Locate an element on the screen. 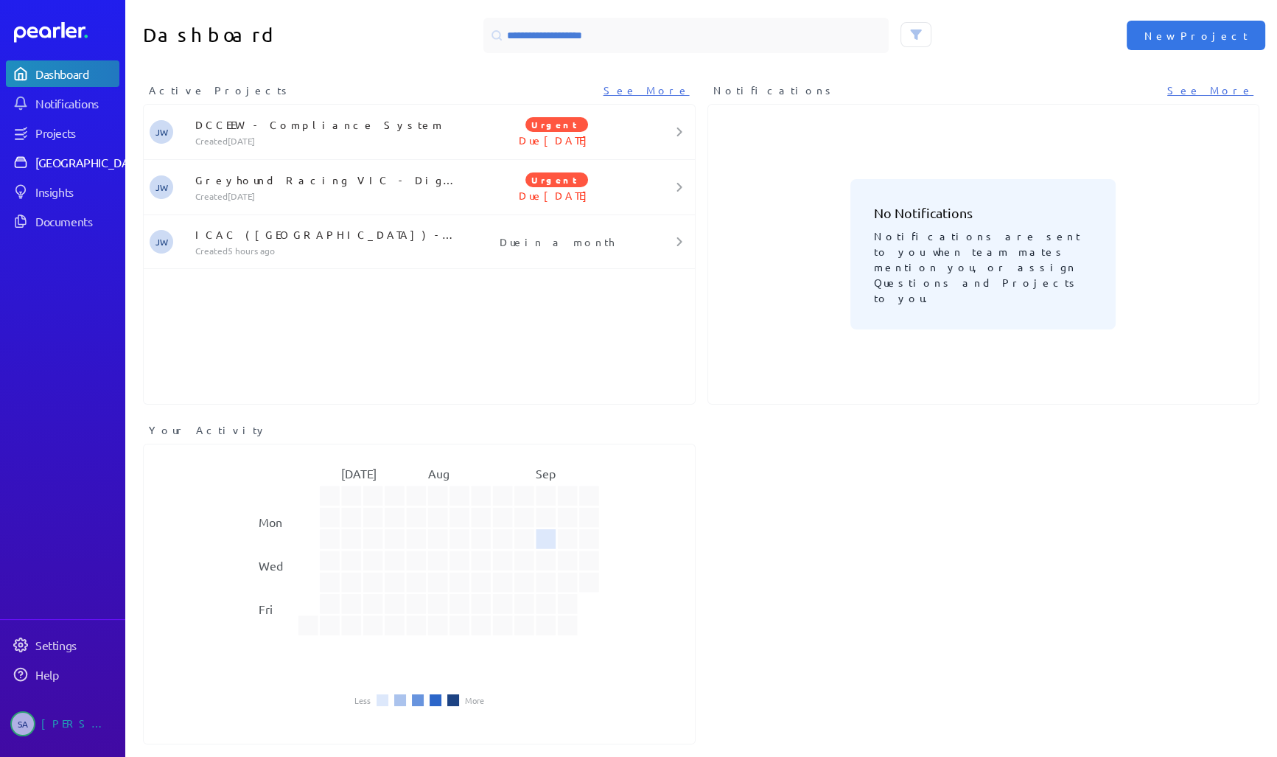 The height and width of the screenshot is (757, 1277). div: Dashboard is located at coordinates (77, 74).